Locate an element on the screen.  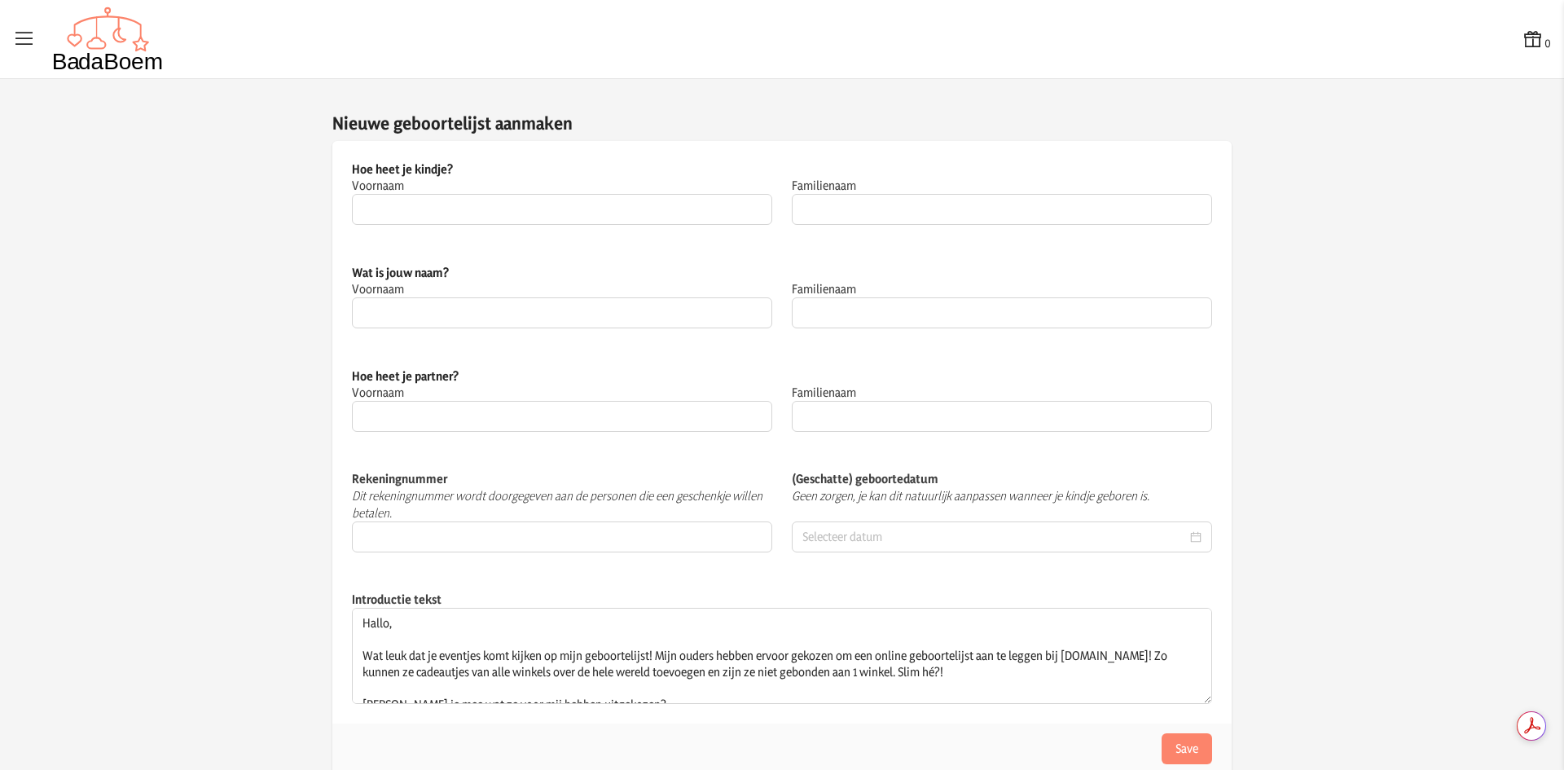
span: Dit rekeningnummer wordt doorgegeven aan de personen die een geschenkje willen betalen. is located at coordinates (557, 504).